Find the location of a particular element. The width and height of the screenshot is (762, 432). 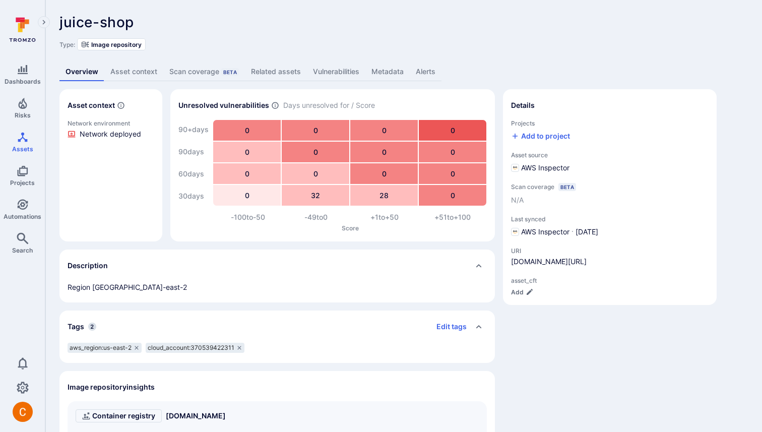

div: -100 to -50 is located at coordinates (248, 217).